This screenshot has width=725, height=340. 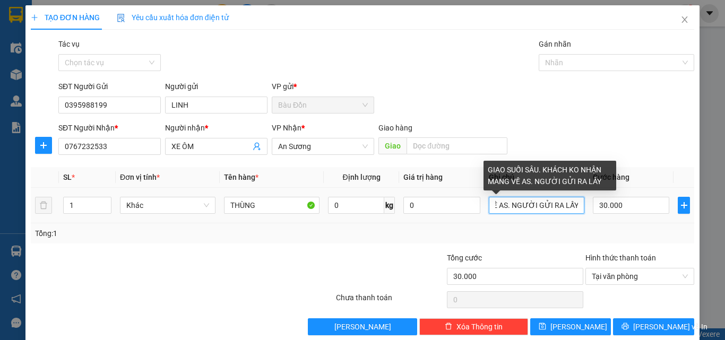 I want to click on div: Chưa thanh toán, so click(x=390, y=301).